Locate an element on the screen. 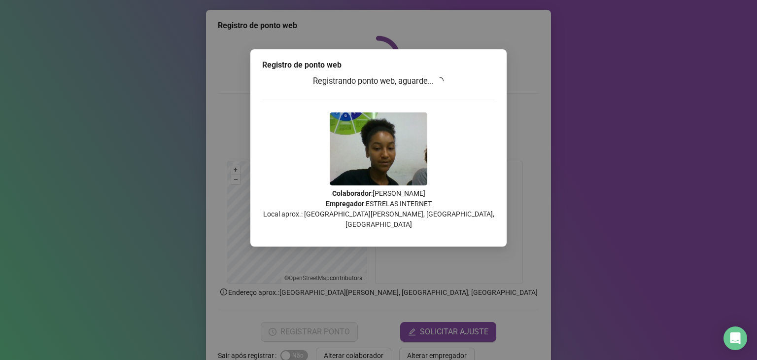 This screenshot has width=757, height=360. strong: Colaborador is located at coordinates (351, 193).